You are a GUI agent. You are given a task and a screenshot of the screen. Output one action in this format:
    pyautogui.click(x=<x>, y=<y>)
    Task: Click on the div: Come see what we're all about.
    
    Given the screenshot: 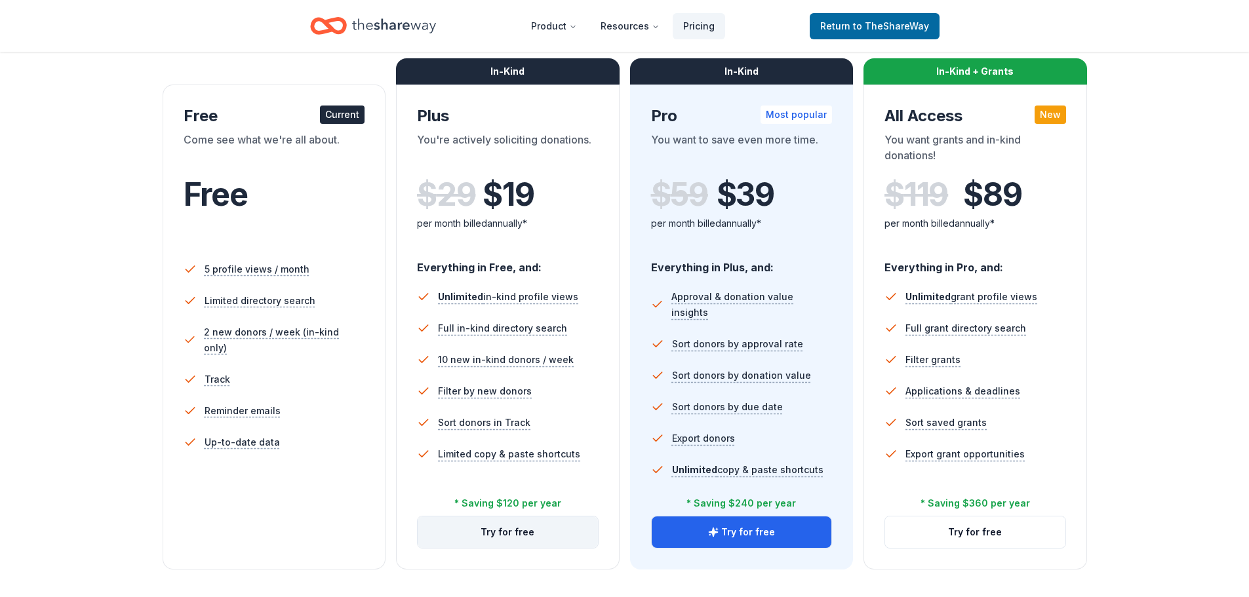 What is the action you would take?
    pyautogui.click(x=274, y=150)
    